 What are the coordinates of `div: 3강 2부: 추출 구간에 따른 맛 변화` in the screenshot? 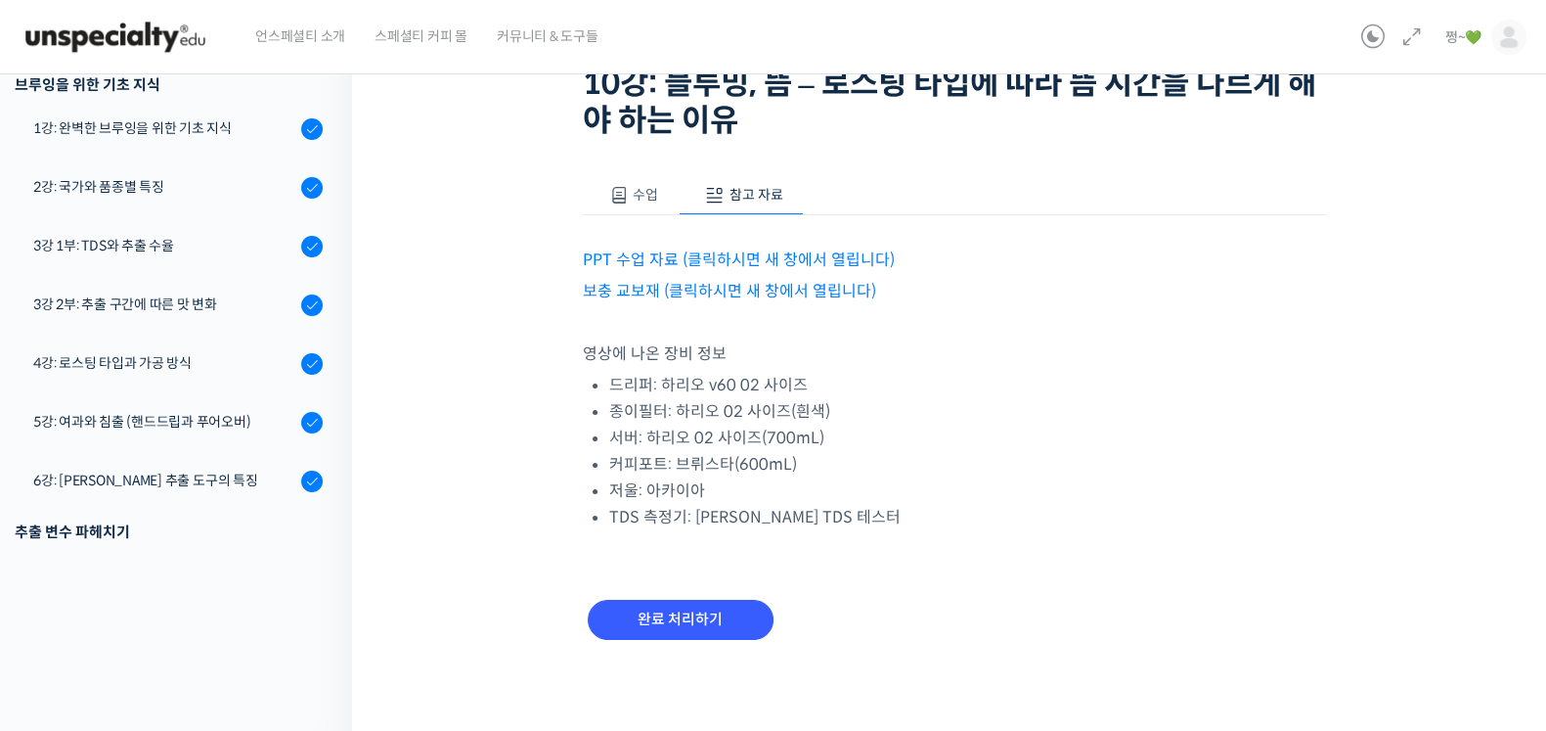 It's located at (164, 304).